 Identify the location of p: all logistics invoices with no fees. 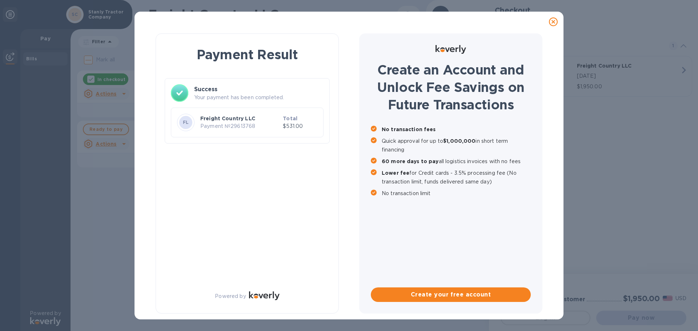
(456, 161).